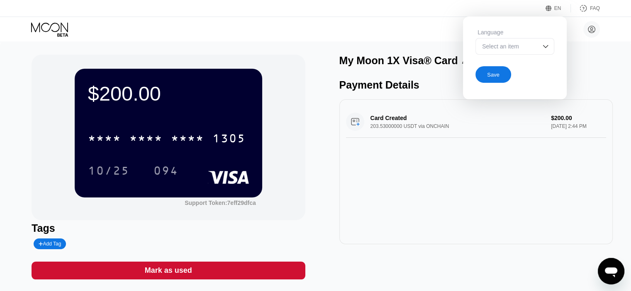  I want to click on div: Payment Details, so click(476, 85).